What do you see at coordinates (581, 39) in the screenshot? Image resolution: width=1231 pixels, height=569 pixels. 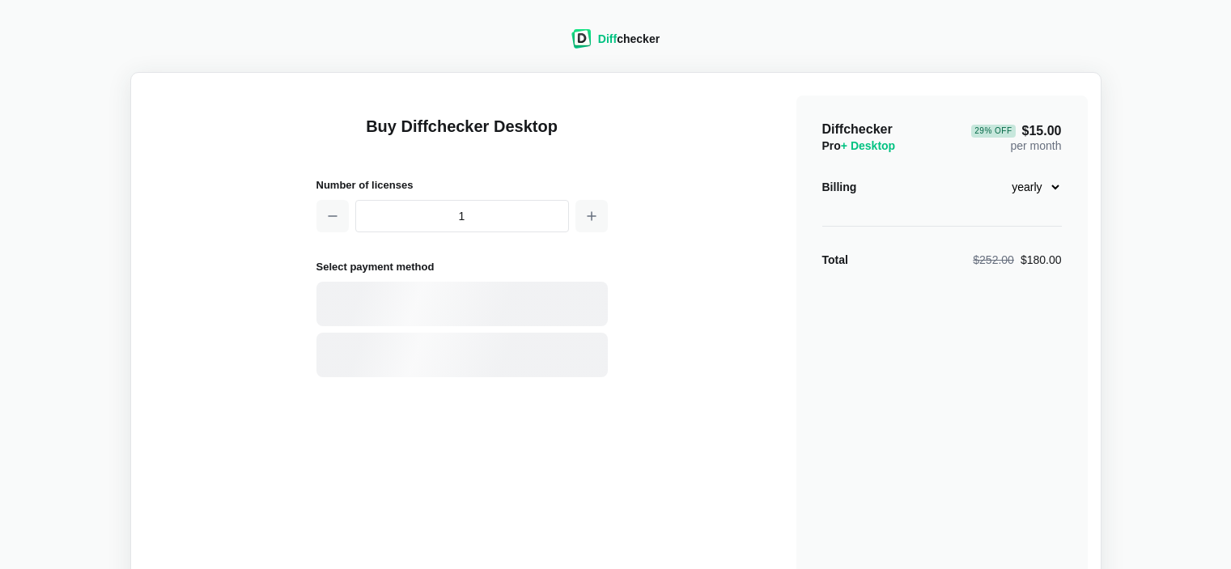 I see `img: Diffchecker logo` at bounding box center [581, 39].